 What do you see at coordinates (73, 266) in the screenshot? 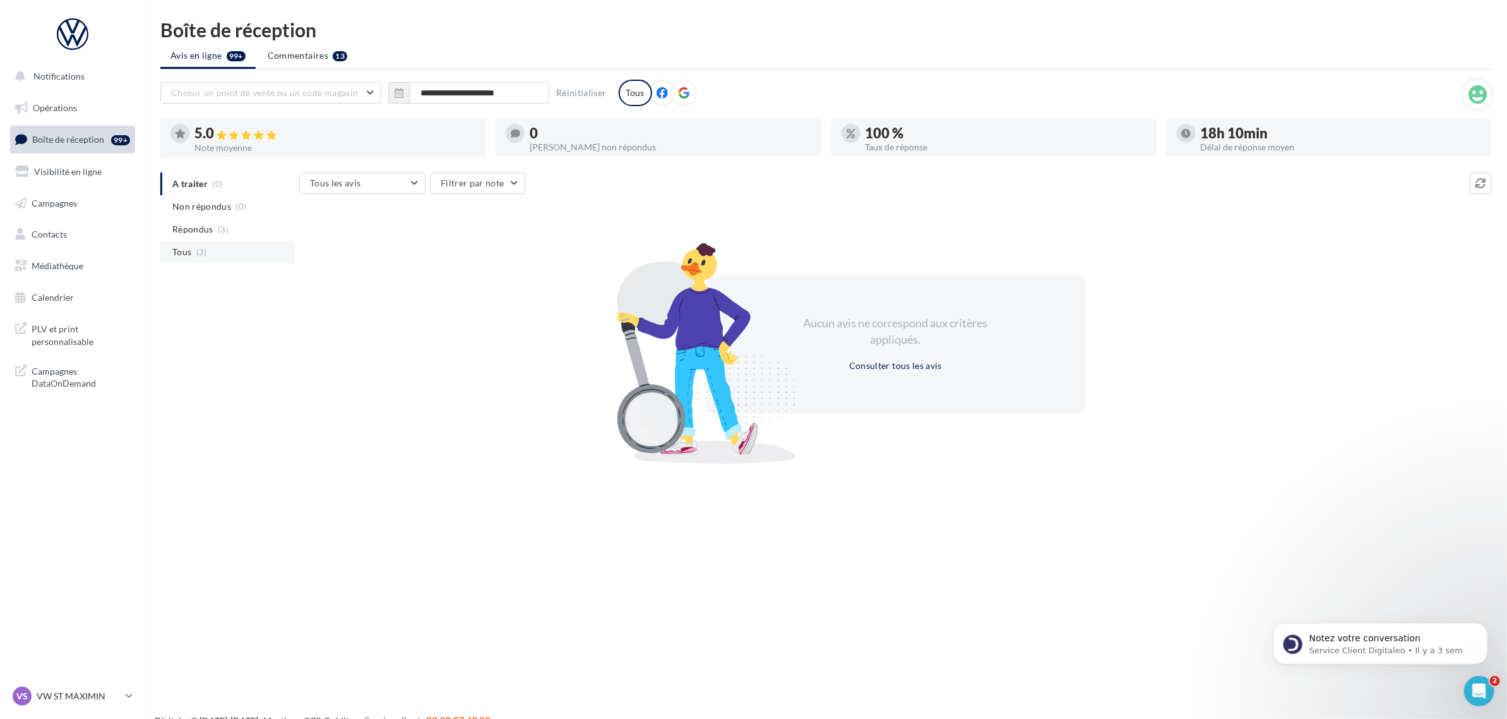
I see `a: Médiathèque` at bounding box center [73, 266].